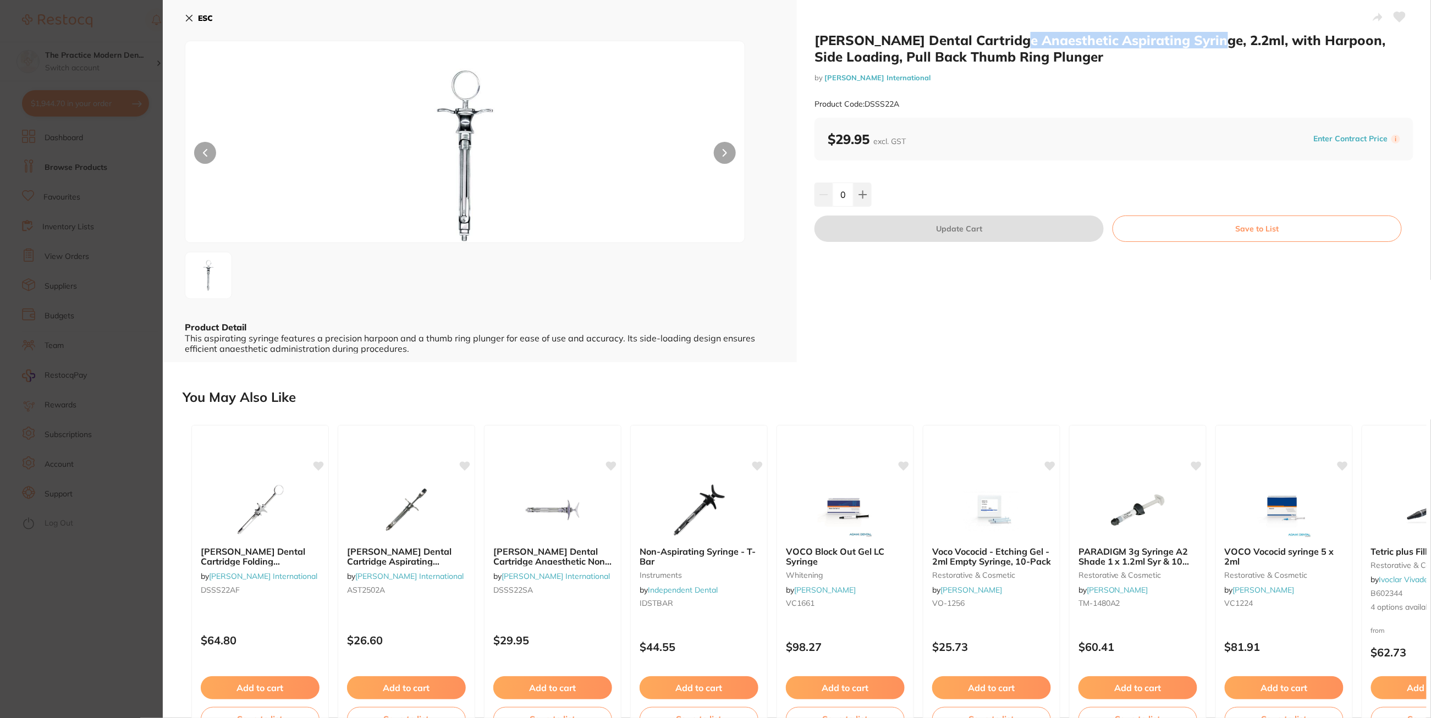  Describe the element at coordinates (199, 18) in the screenshot. I see `button: ESC` at that location.